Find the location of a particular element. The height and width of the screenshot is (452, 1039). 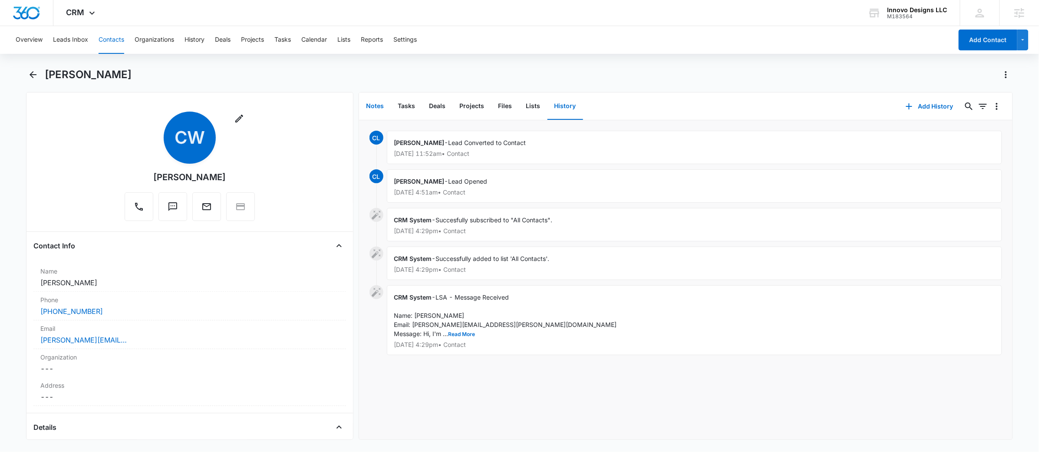

button: Add Contact is located at coordinates (988, 40).